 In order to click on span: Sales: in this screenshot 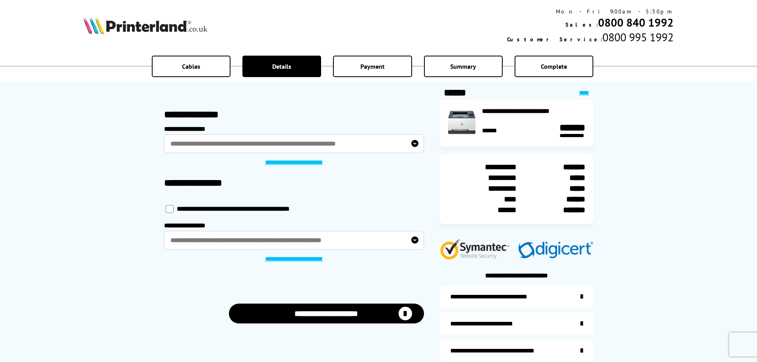, I will do `click(582, 25)`.